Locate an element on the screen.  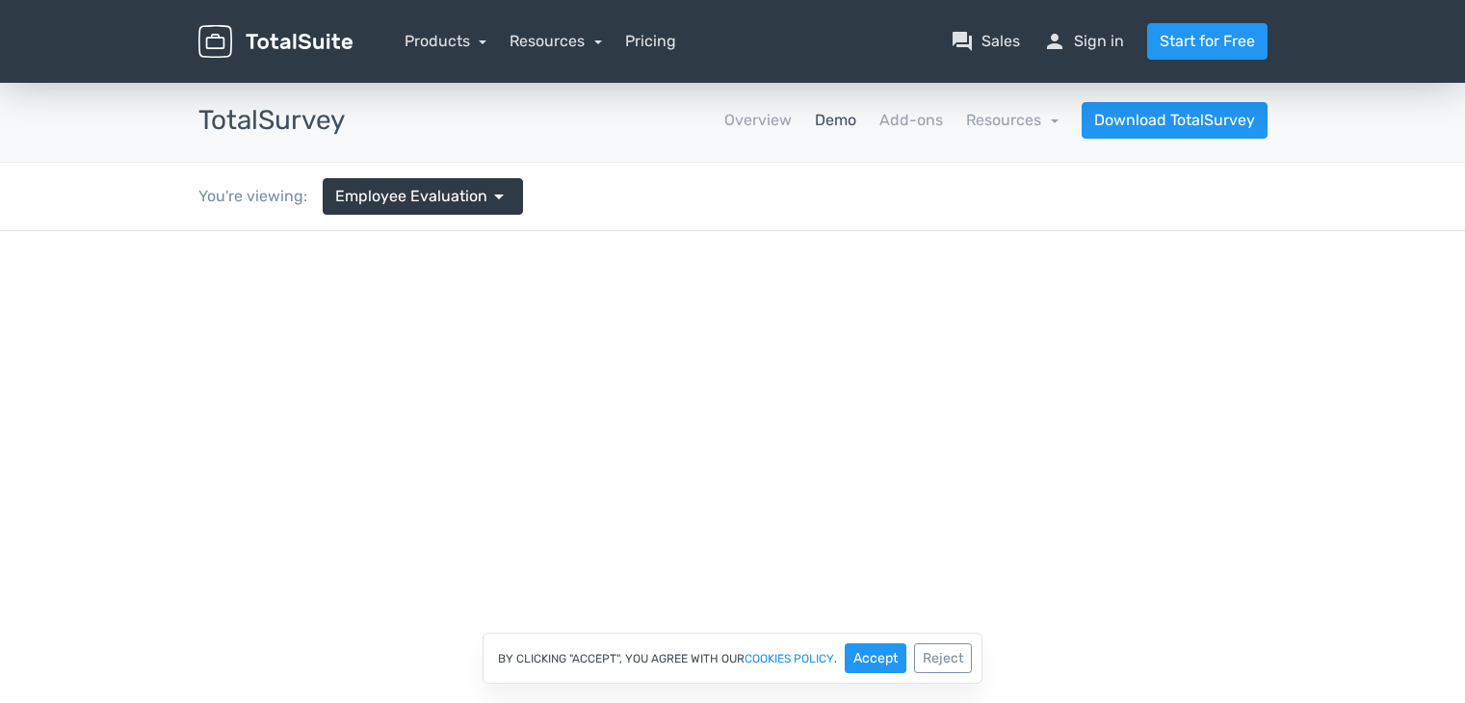
span: question_answer is located at coordinates (963, 41).